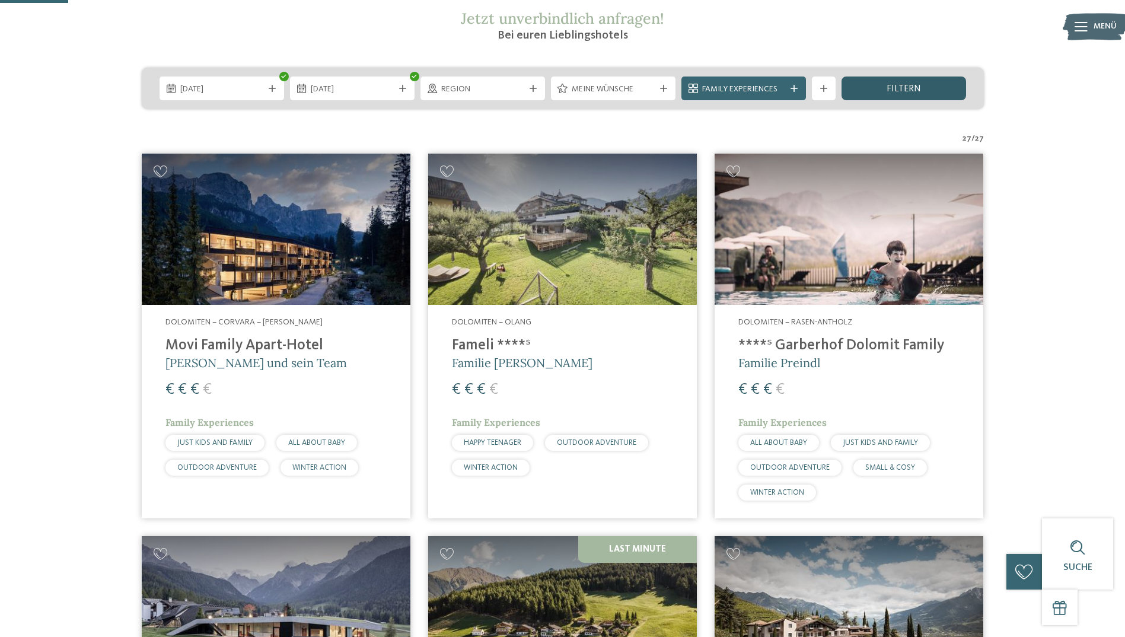 The image size is (1125, 637). Describe the element at coordinates (613, 90) in the screenshot. I see `span: Meine Wünsche` at that location.